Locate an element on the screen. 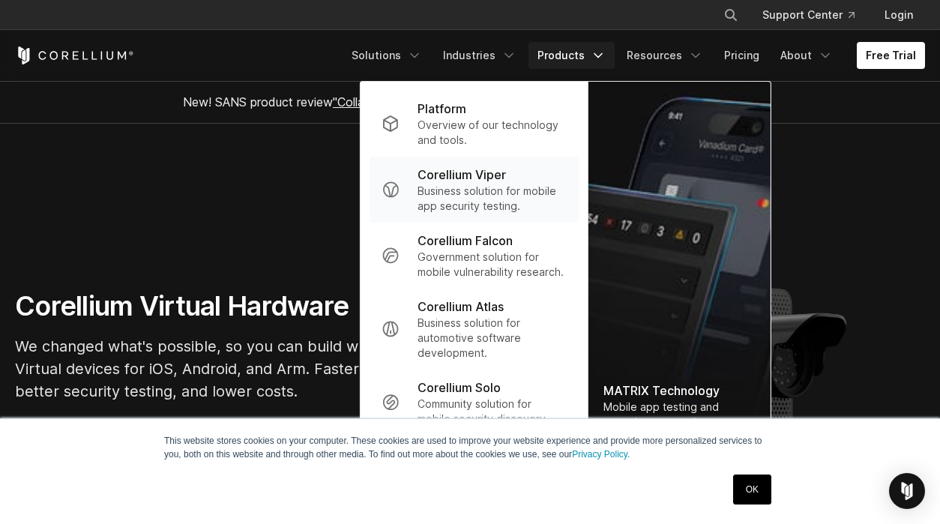  h1: Corellium Virtual Hardware is located at coordinates (240, 306).